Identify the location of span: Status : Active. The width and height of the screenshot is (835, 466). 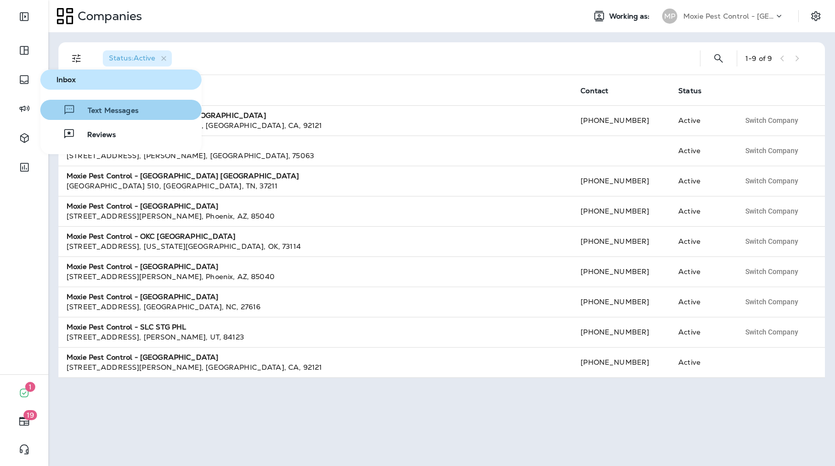
(132, 58).